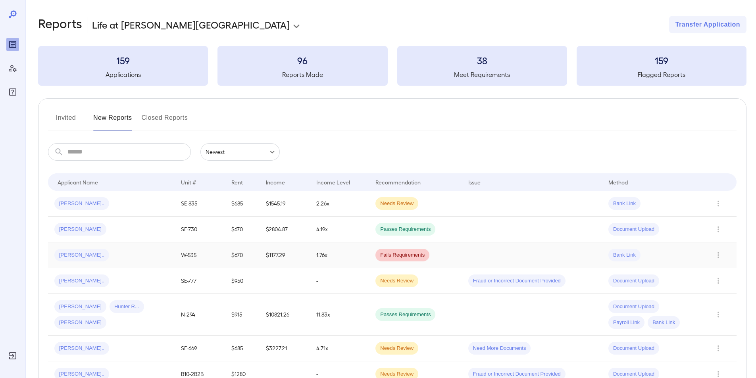 This screenshot has width=756, height=378. I want to click on td: SE-730, so click(200, 229).